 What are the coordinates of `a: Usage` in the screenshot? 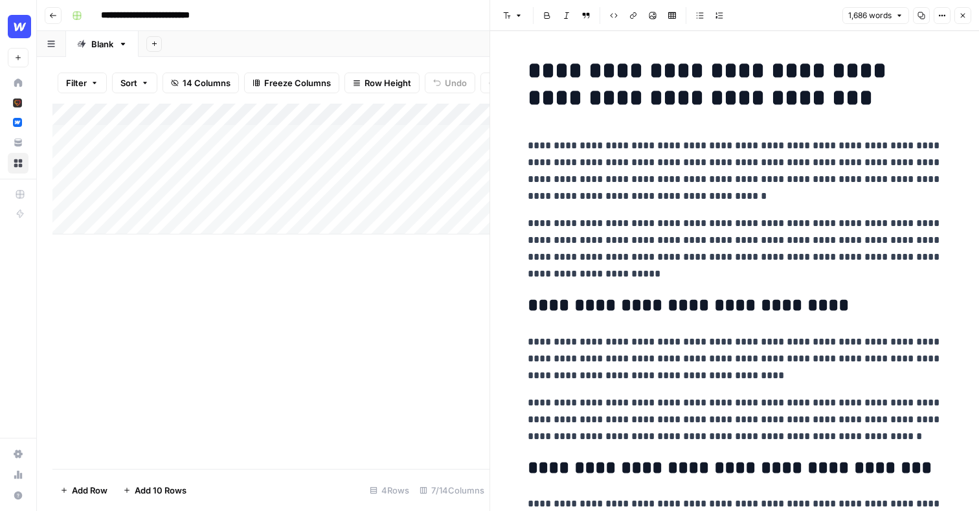 It's located at (18, 475).